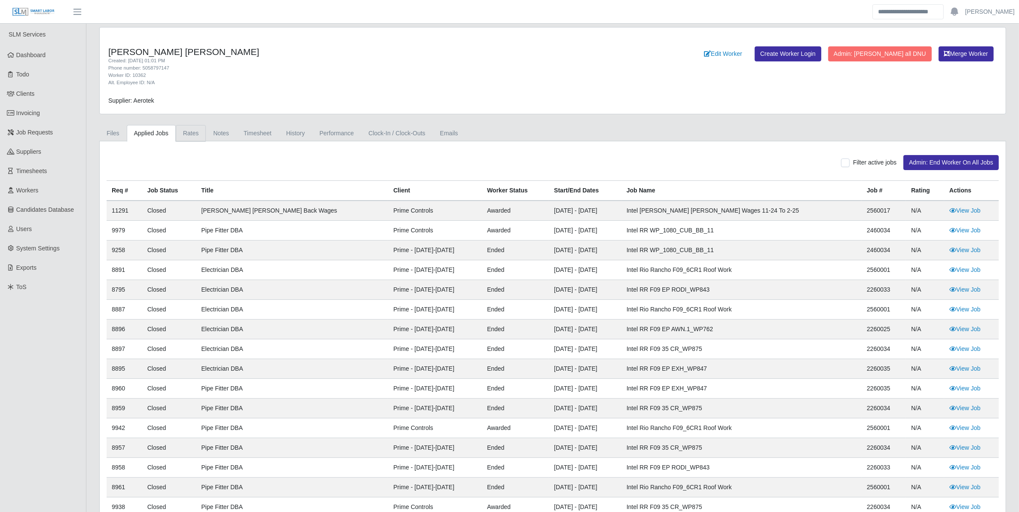 This screenshot has height=512, width=1019. I want to click on td: Intel RR WP_1080_CUB_BB_11, so click(741, 251).